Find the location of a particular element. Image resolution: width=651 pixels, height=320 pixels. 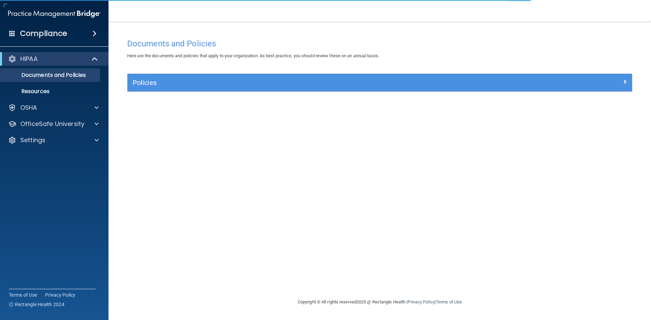

p: Resources is located at coordinates (51, 92).